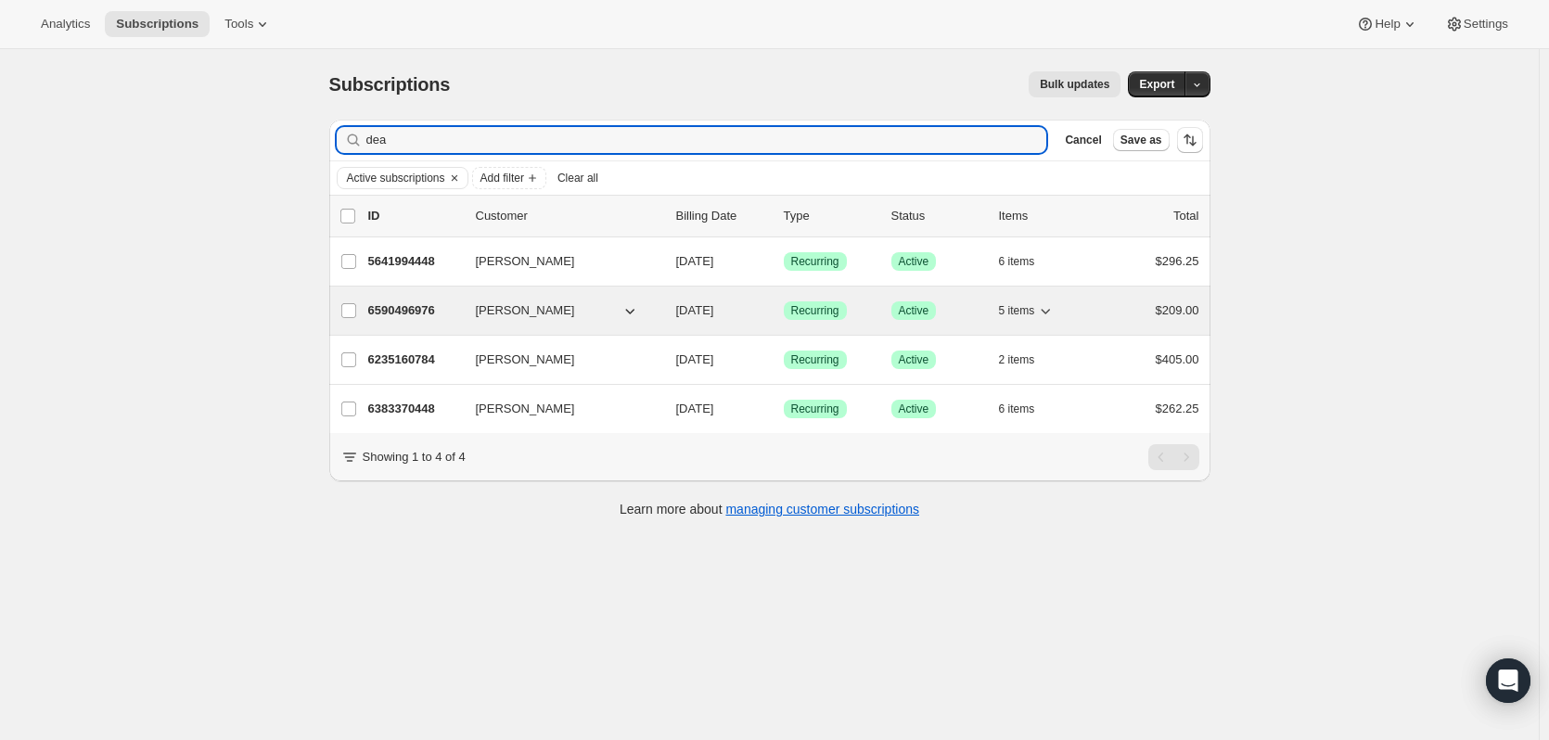 The width and height of the screenshot is (1549, 740). I want to click on span: Add filter, so click(502, 178).